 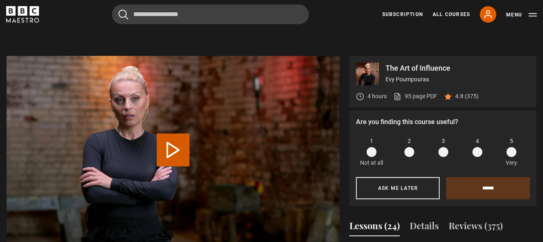 What do you see at coordinates (476, 227) in the screenshot?
I see `button: Reviews (375)` at bounding box center [476, 227].